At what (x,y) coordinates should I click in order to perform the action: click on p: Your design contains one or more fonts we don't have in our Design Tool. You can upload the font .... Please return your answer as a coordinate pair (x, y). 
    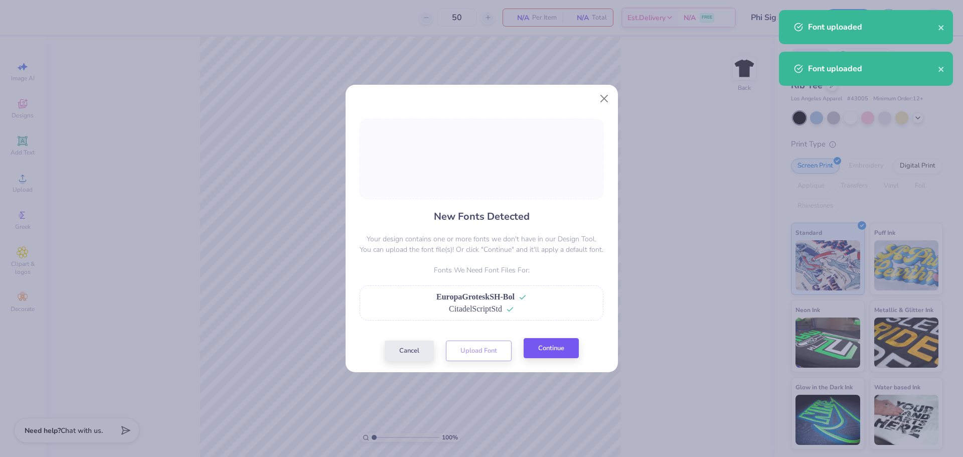
    Looking at the image, I should click on (482, 244).